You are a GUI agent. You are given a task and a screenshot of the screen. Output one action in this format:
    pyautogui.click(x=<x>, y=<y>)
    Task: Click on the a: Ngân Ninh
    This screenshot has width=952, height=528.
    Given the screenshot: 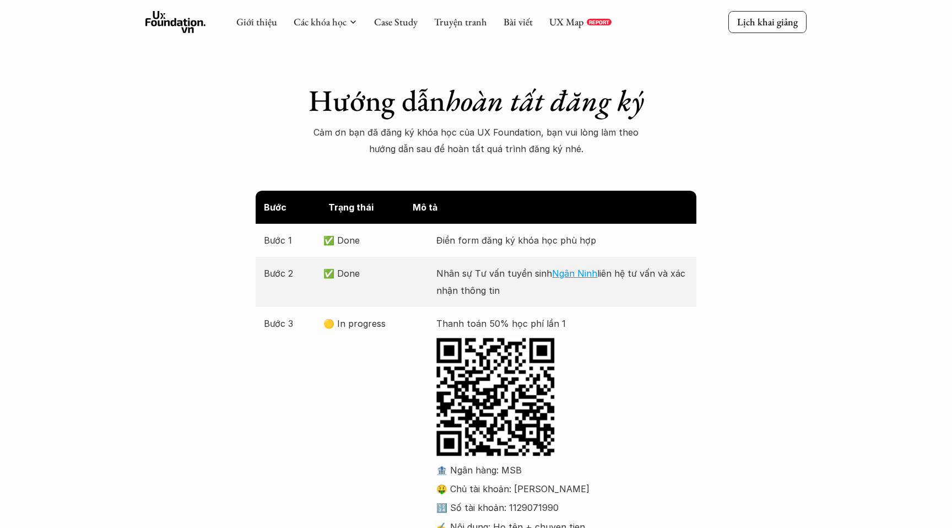 What is the action you would take?
    pyautogui.click(x=575, y=273)
    